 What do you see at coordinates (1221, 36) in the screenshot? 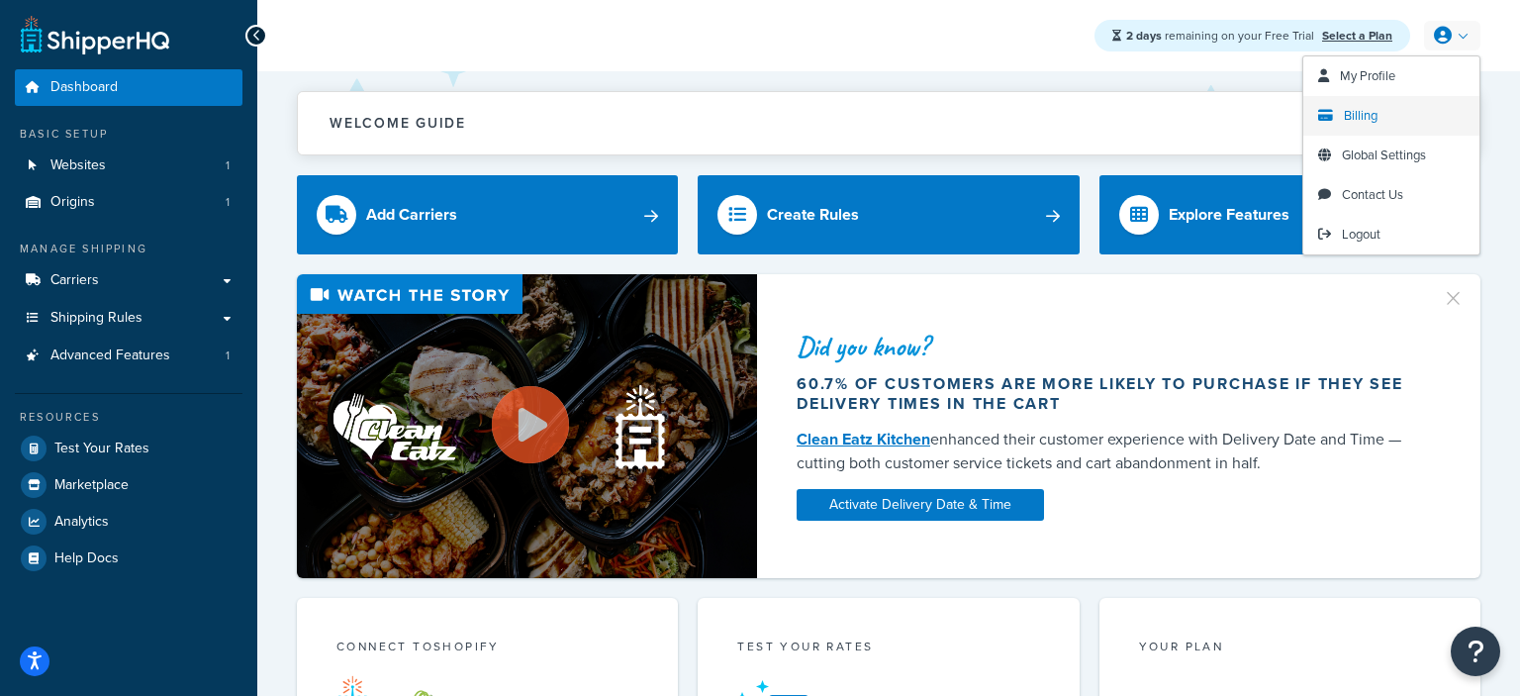
I see `span: remaining on your Free Trial` at bounding box center [1221, 36].